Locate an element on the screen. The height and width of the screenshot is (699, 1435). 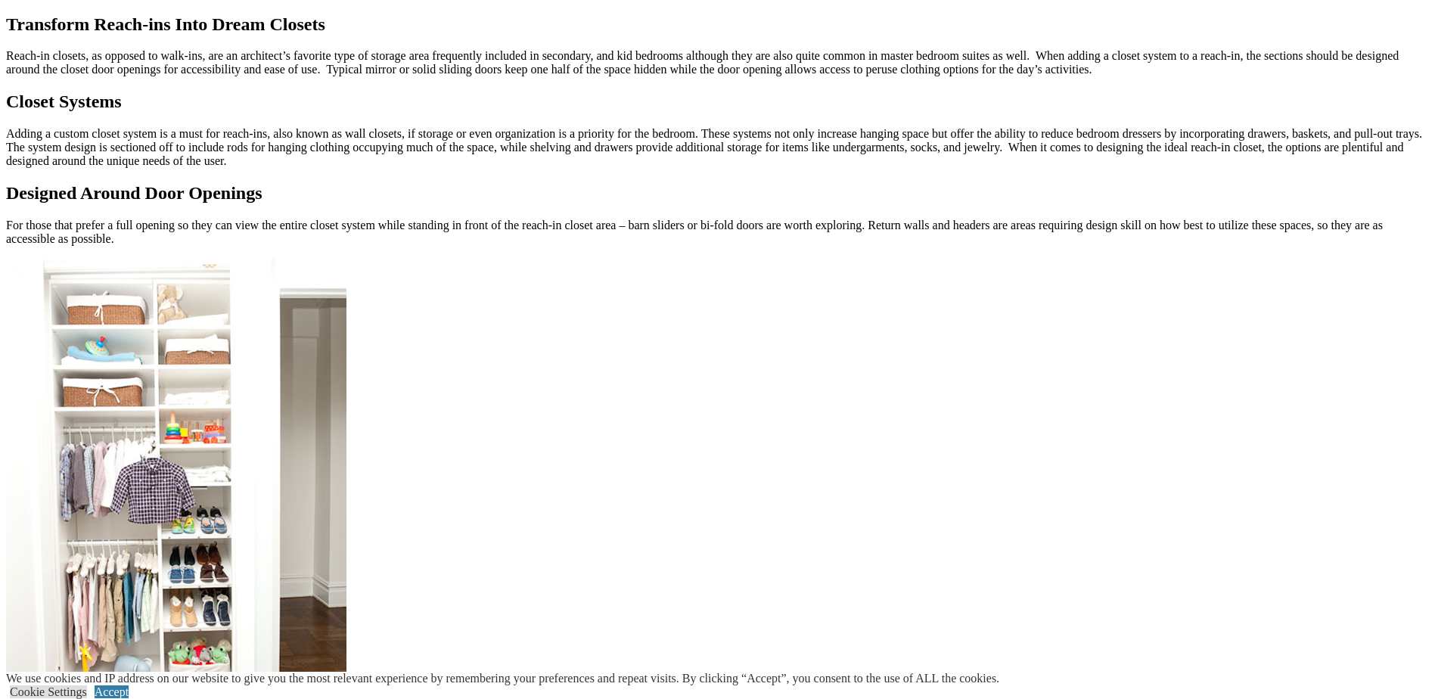
a: Cookie Settings is located at coordinates (48, 691).